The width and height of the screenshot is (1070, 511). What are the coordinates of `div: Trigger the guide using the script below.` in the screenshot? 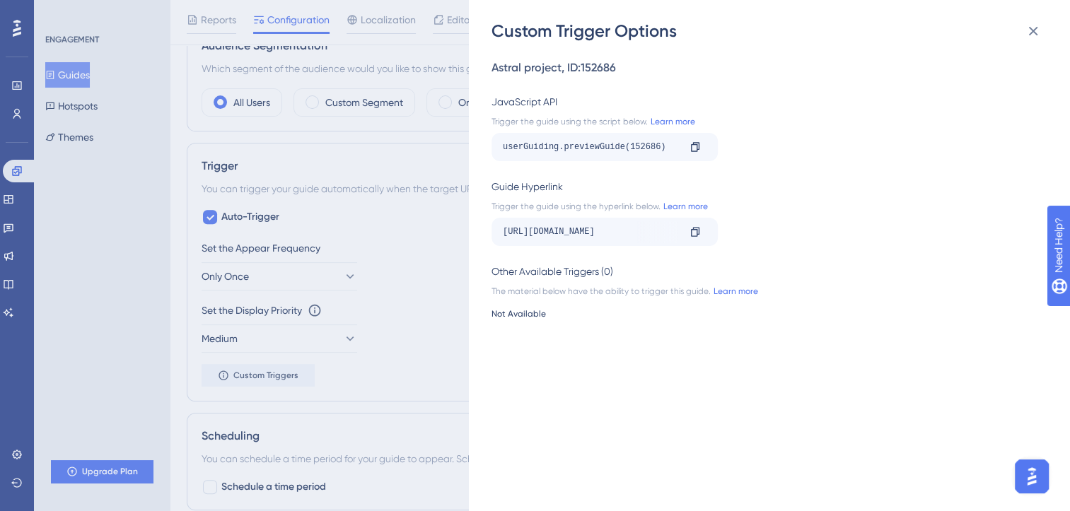 It's located at (765, 122).